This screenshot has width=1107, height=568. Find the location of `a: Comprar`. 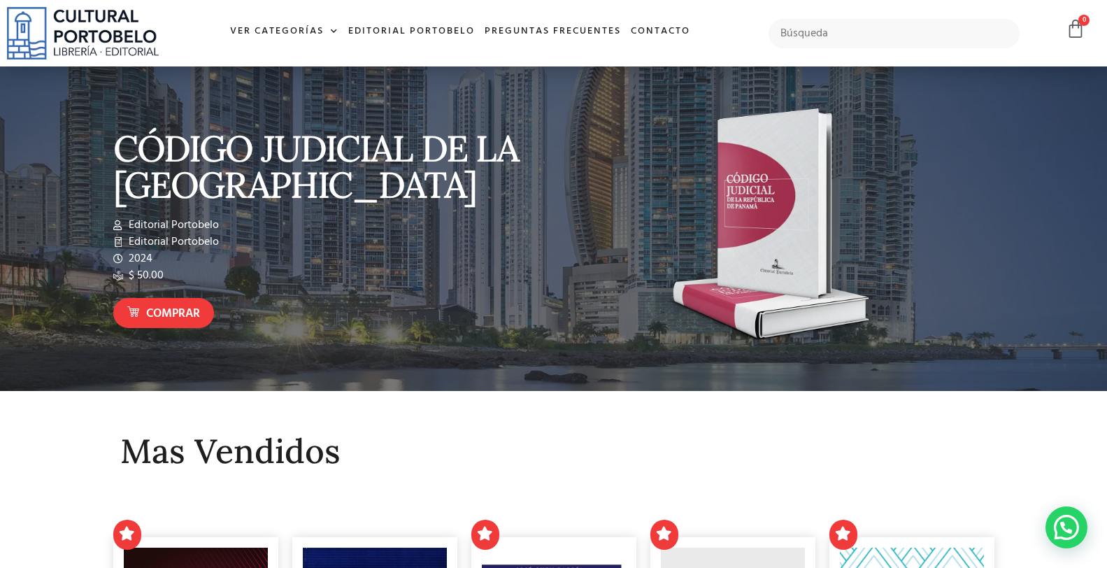

a: Comprar is located at coordinates (164, 313).